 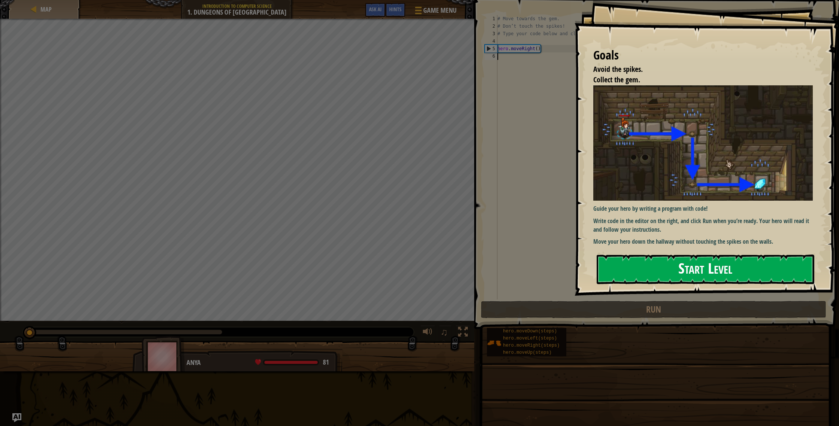 What do you see at coordinates (375, 9) in the screenshot?
I see `span: Ask AI` at bounding box center [375, 9].